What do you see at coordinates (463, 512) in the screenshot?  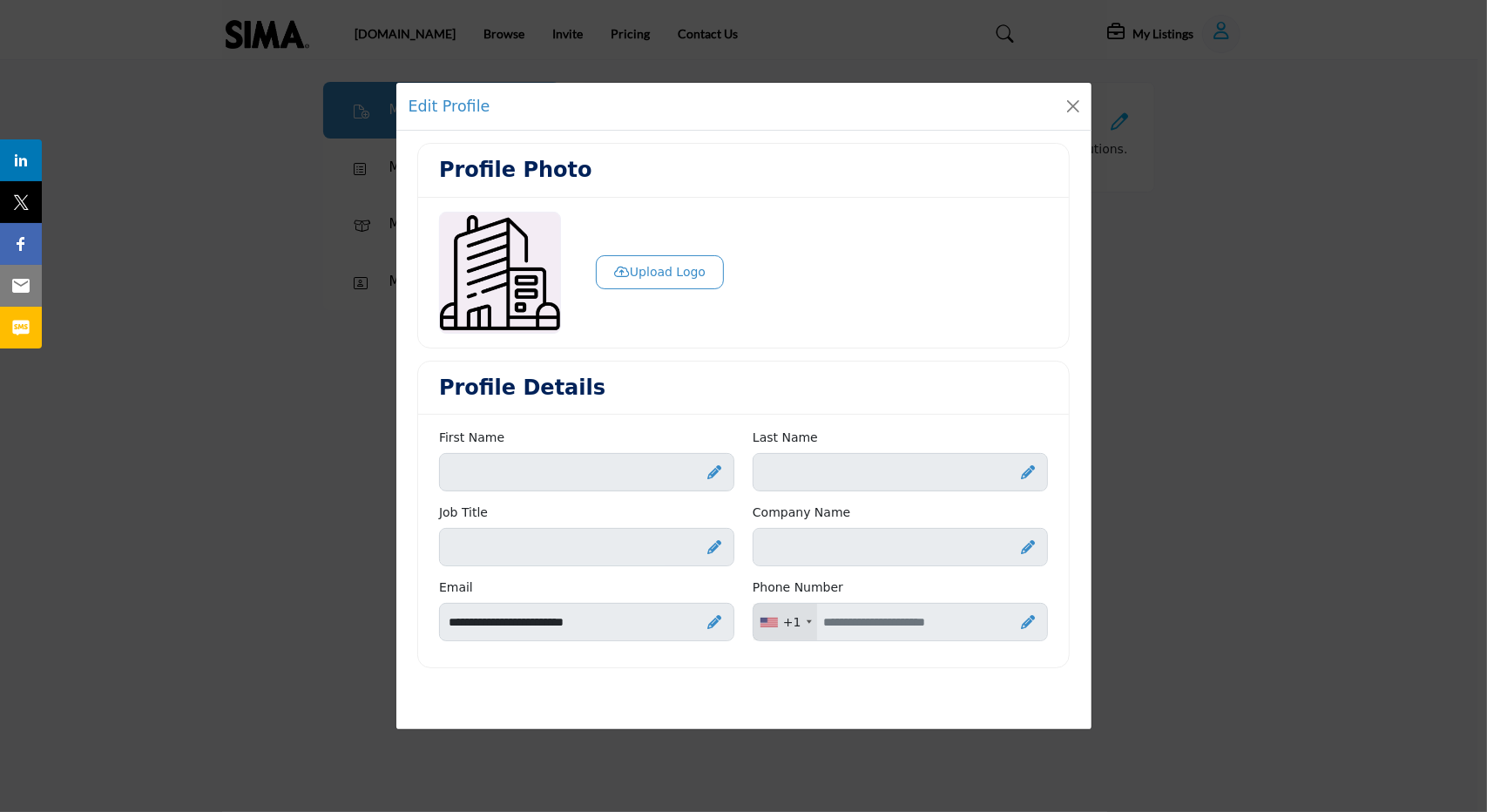 I see `label: Job Title` at bounding box center [463, 512].